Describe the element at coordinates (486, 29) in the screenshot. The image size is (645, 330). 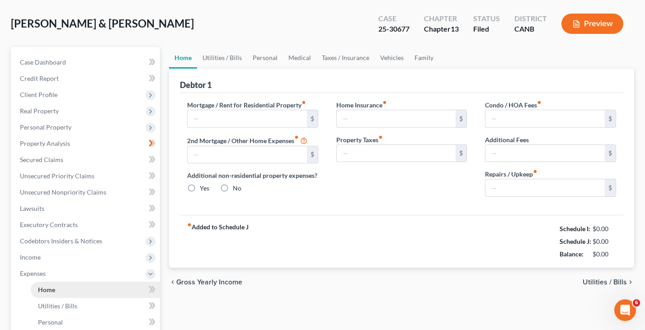
I see `div: Filed` at that location.